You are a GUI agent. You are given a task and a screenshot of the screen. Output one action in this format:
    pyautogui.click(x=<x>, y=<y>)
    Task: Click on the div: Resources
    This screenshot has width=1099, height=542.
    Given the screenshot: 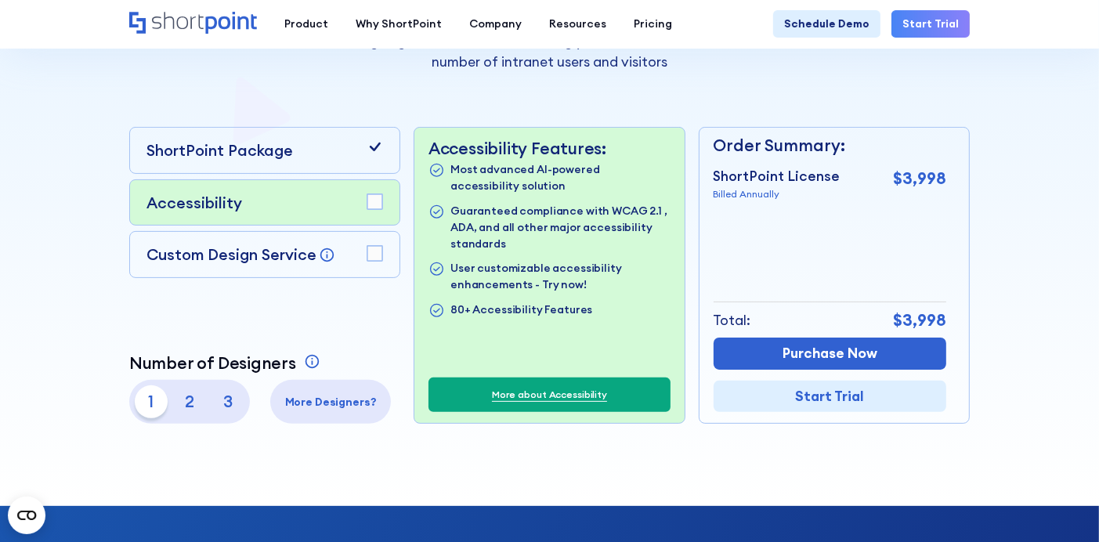 What is the action you would take?
    pyautogui.click(x=577, y=23)
    